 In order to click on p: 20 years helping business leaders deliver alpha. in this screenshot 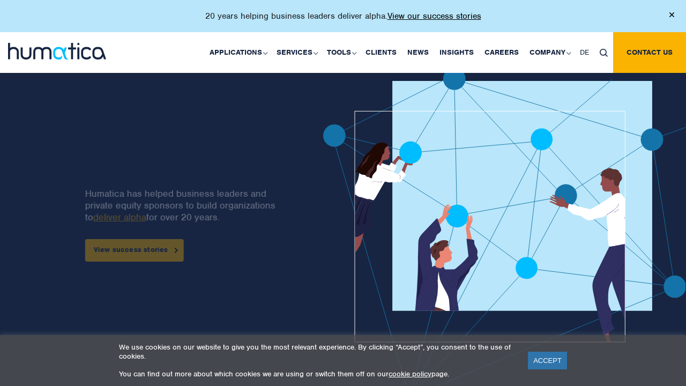, I will do `click(343, 16)`.